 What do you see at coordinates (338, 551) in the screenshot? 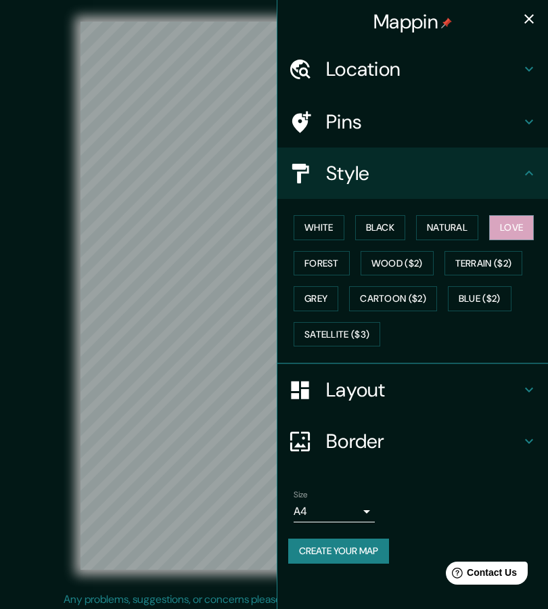
I see `button: Create your map` at bounding box center [338, 551].